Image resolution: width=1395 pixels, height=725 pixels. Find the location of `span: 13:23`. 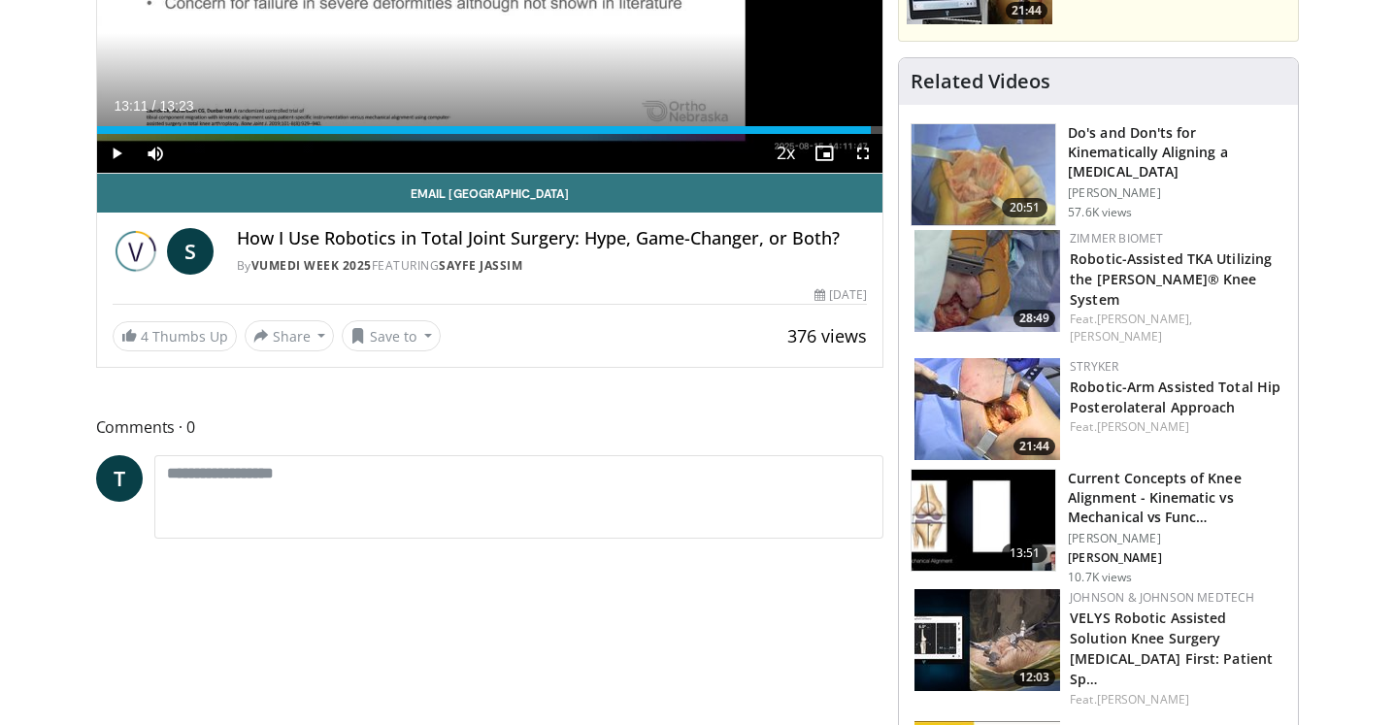

span: 13:23 is located at coordinates (176, 106).